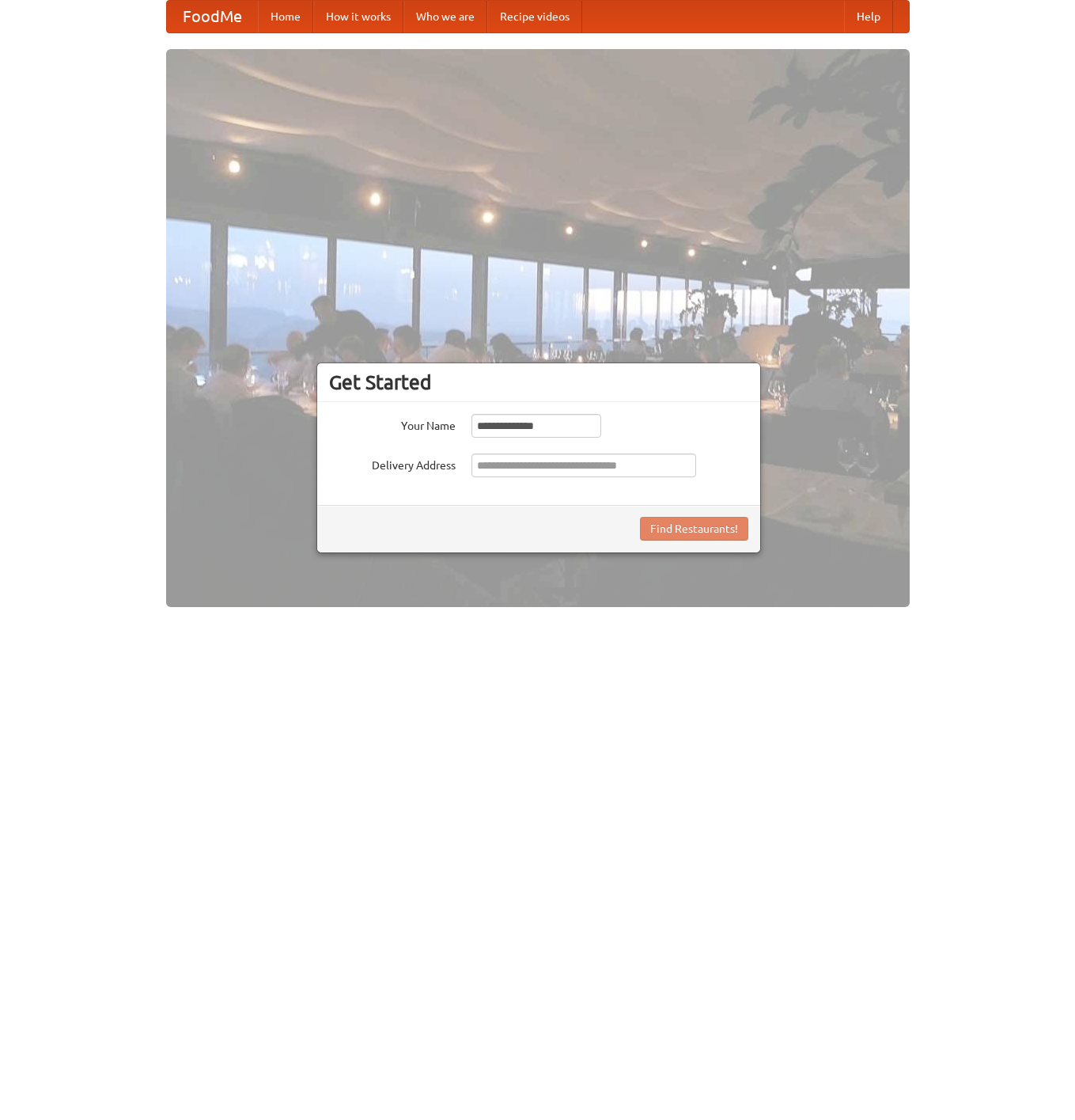  Describe the element at coordinates (539, 382) in the screenshot. I see `h3: Get Started` at that location.